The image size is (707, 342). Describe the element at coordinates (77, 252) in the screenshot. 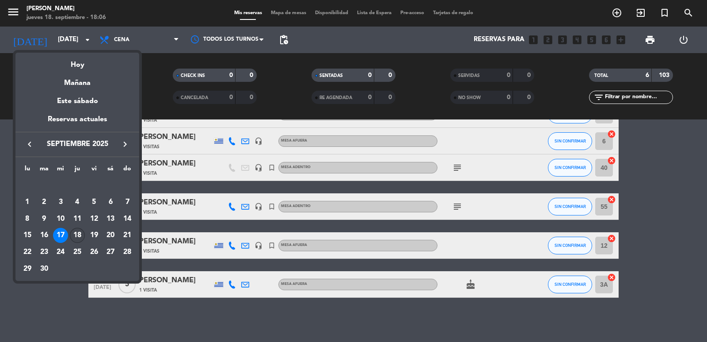

I see `div: 25` at that location.